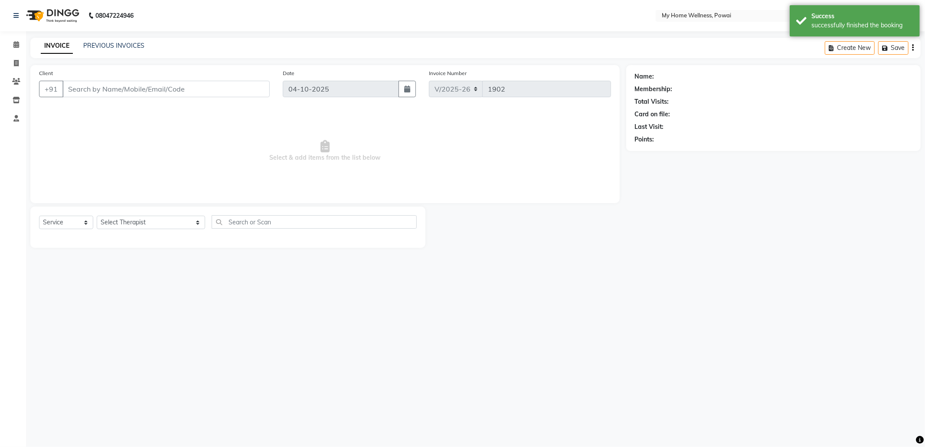 This screenshot has height=447, width=925. I want to click on div: Last Visit:, so click(650, 127).